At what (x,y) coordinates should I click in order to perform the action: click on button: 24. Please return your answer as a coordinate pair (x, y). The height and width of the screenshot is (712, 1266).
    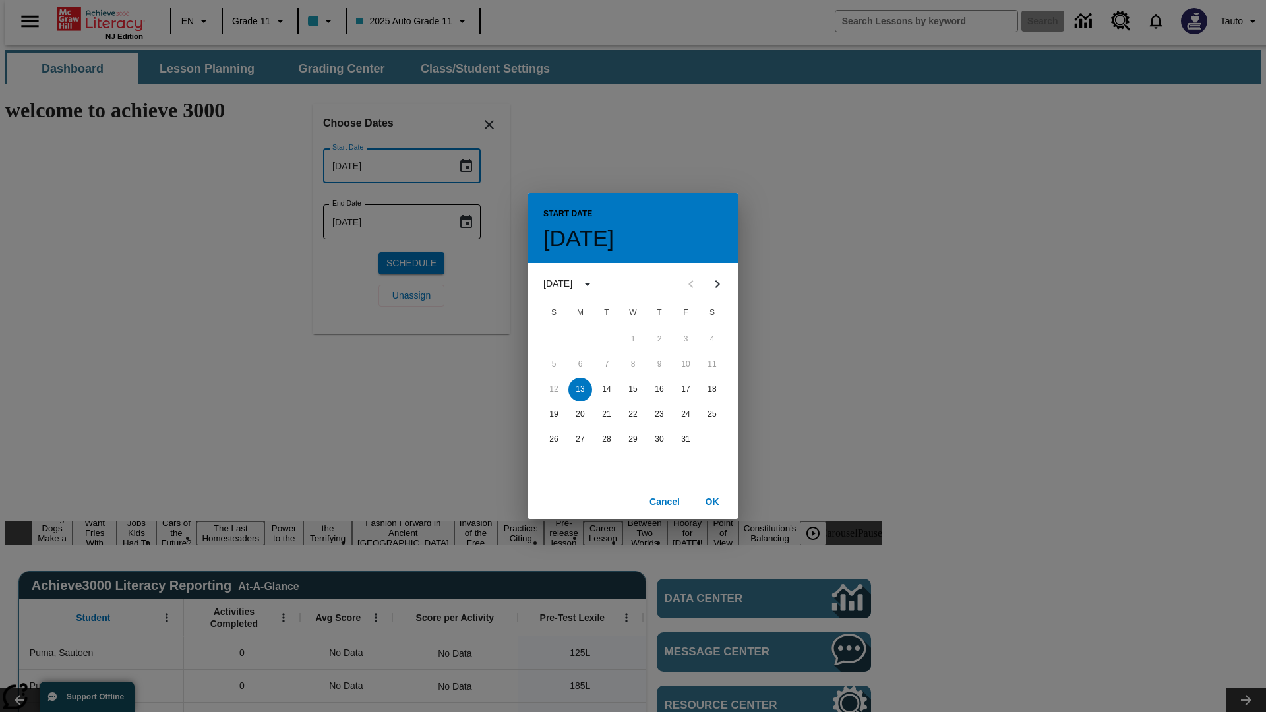
    Looking at the image, I should click on (686, 415).